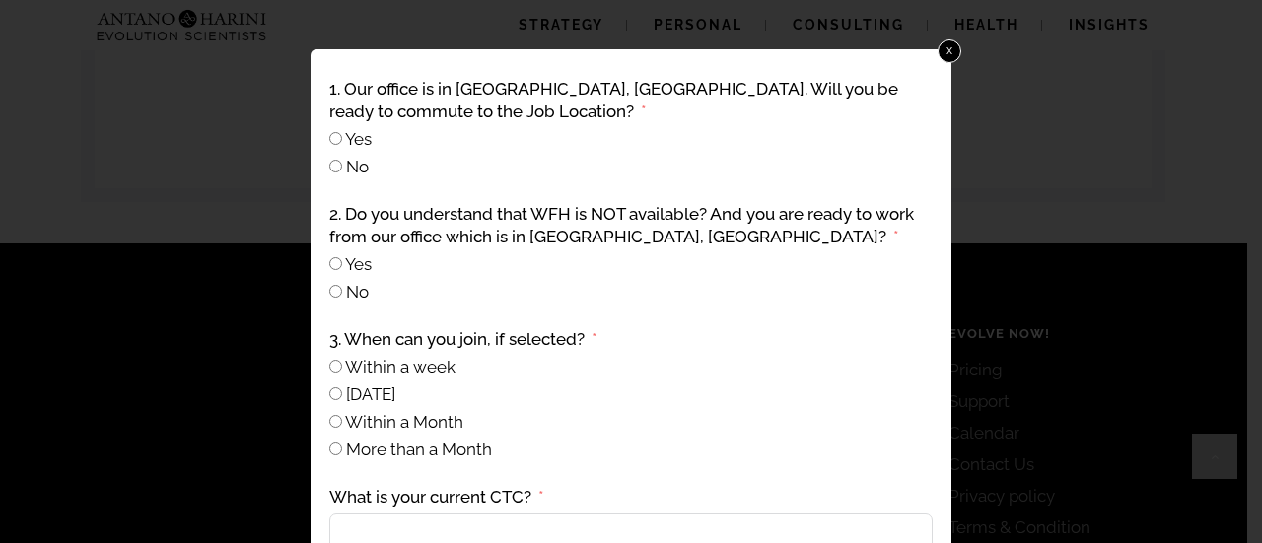 Image resolution: width=1262 pixels, height=543 pixels. Describe the element at coordinates (950, 51) in the screenshot. I see `a: x` at that location.